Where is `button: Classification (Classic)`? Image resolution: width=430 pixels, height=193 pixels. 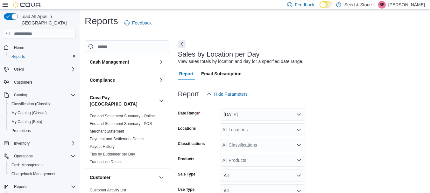
button: Classification (Classic) is located at coordinates (42, 104).